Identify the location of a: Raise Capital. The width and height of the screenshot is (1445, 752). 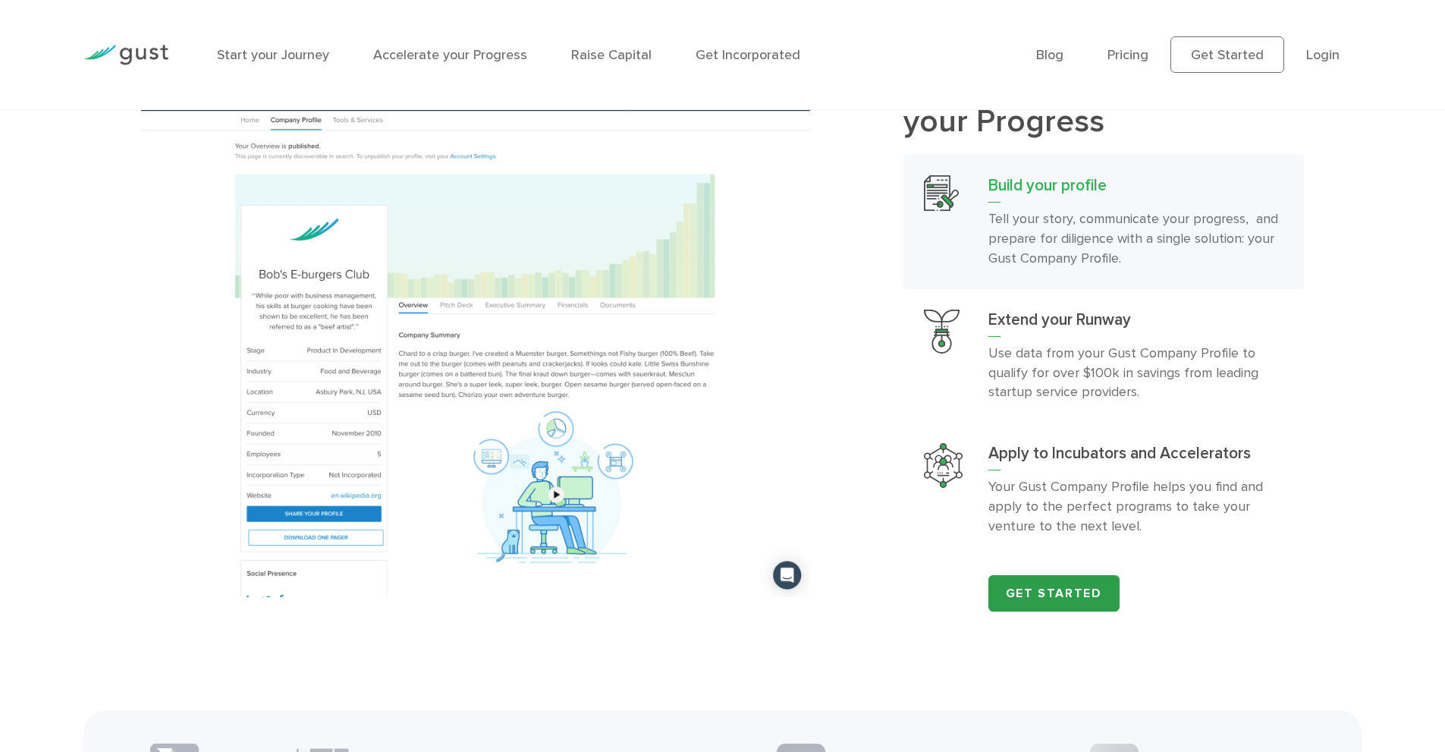
(611, 55).